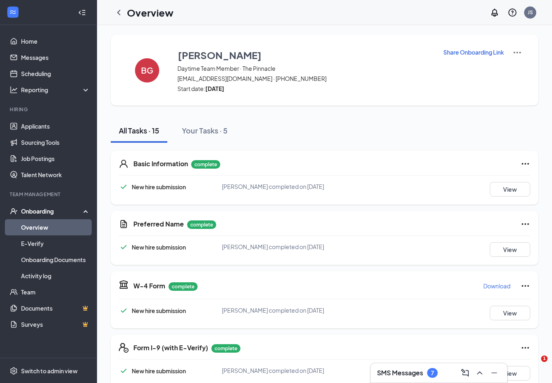 The width and height of the screenshot is (552, 383). What do you see at coordinates (124, 224) in the screenshot?
I see `svg: CustomFormIcon` at bounding box center [124, 224].